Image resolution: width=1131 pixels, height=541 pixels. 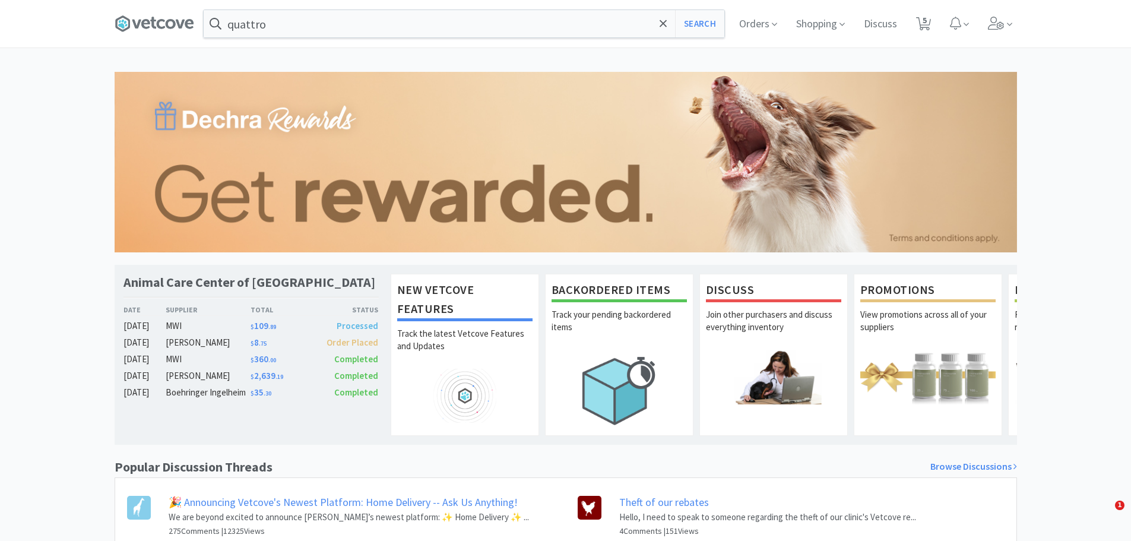 What do you see at coordinates (928, 329) in the screenshot?
I see `p: View promotions across all of your suppliers` at bounding box center [928, 329].